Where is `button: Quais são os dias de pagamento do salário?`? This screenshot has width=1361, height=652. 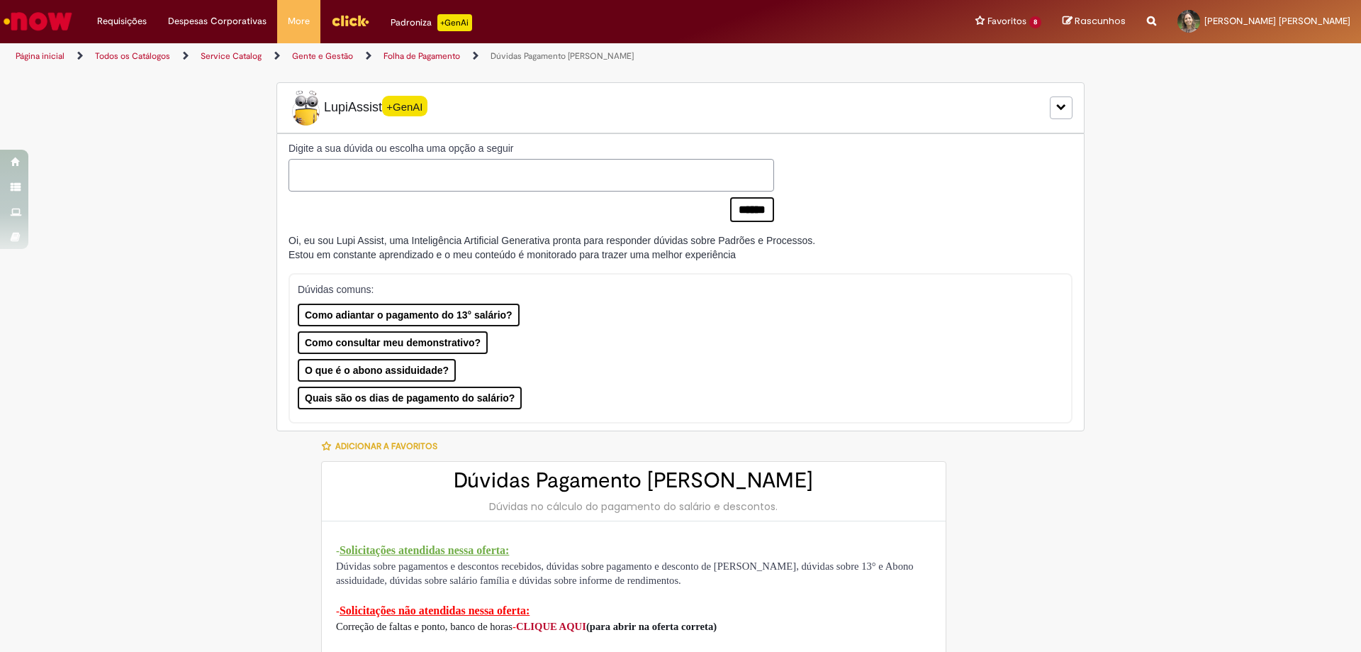
button: Quais são os dias de pagamento do salário? is located at coordinates (410, 398).